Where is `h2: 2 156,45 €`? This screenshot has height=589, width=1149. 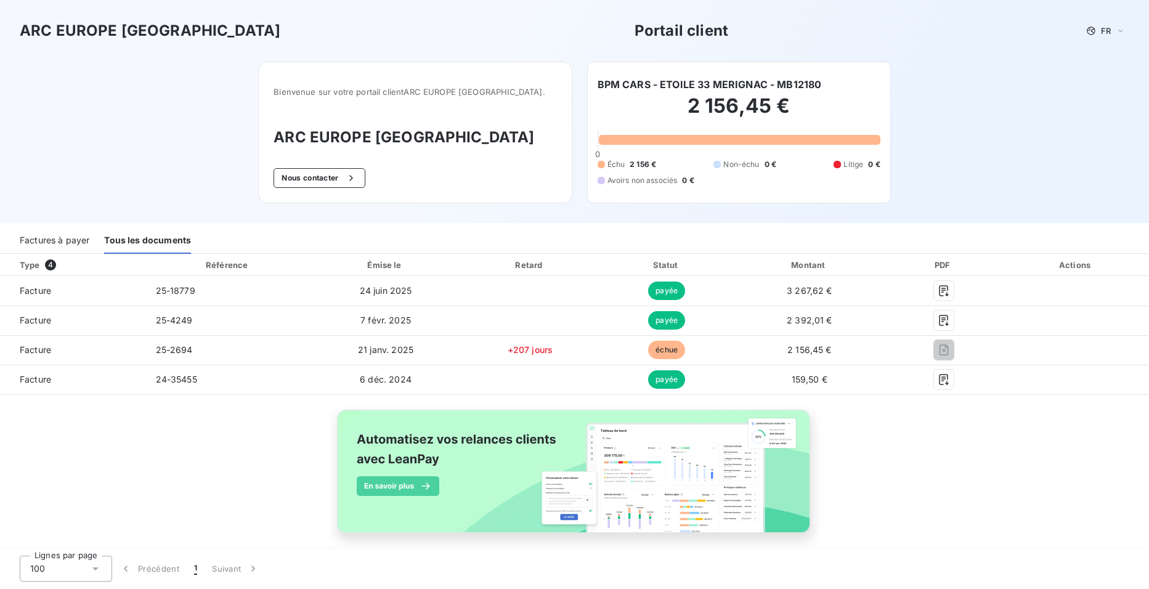 h2: 2 156,45 € is located at coordinates (739, 112).